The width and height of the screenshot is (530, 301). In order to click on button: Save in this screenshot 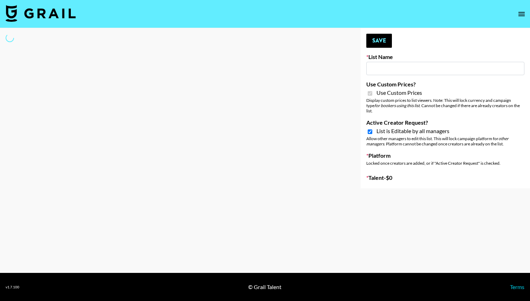, I will do `click(379, 41)`.